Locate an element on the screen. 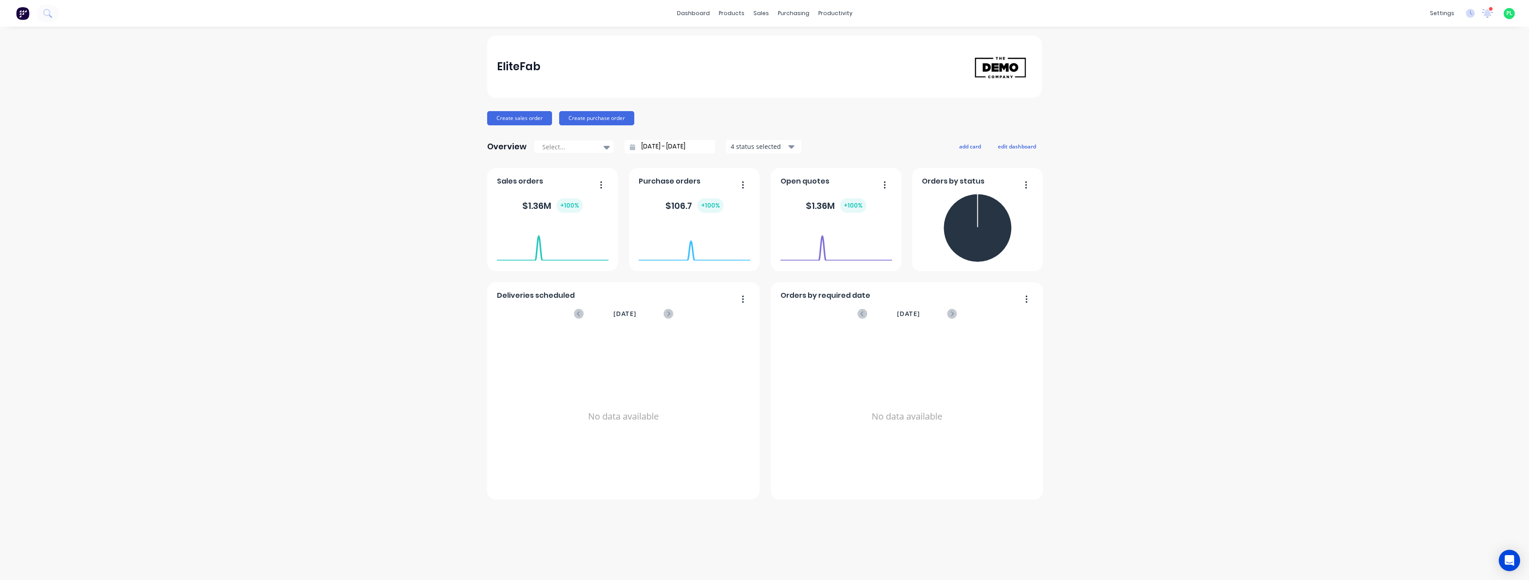 This screenshot has width=1529, height=580. div: settings is located at coordinates (1441, 13).